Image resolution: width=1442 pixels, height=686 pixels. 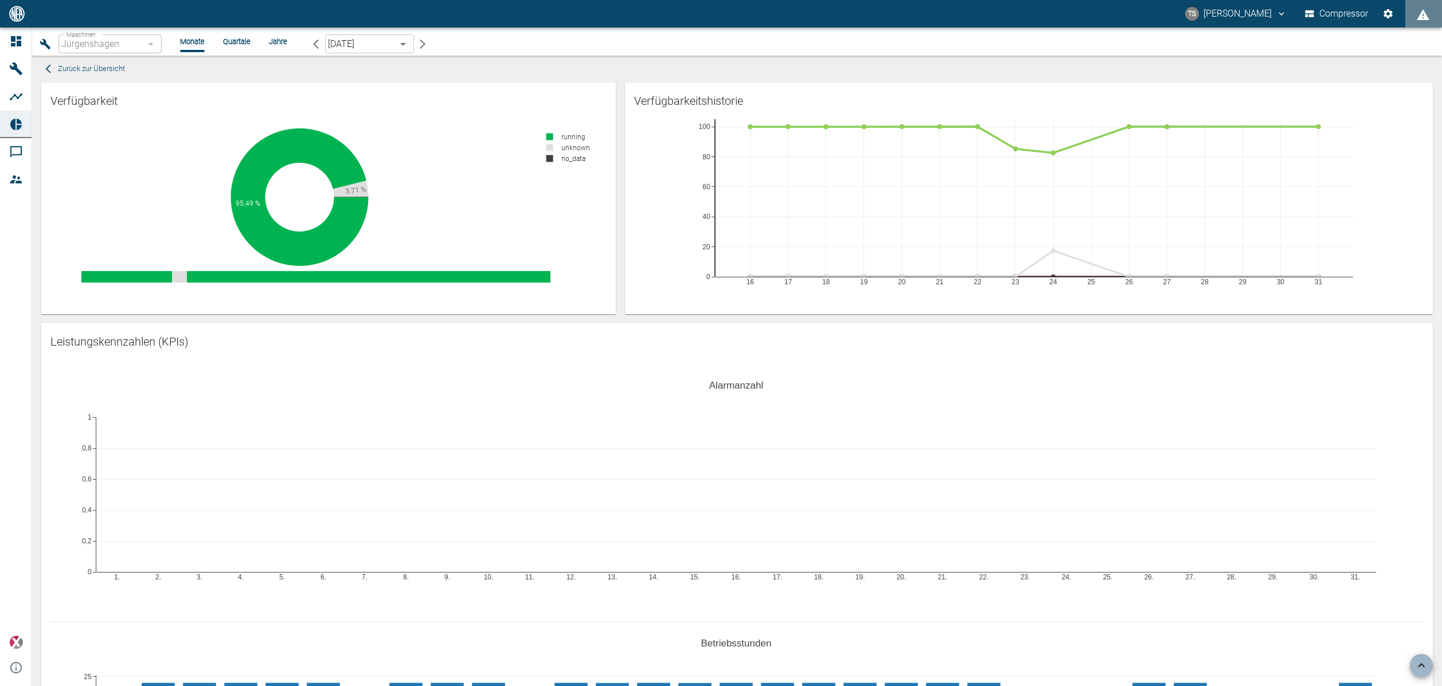 I want to click on img: logo, so click(x=17, y=13).